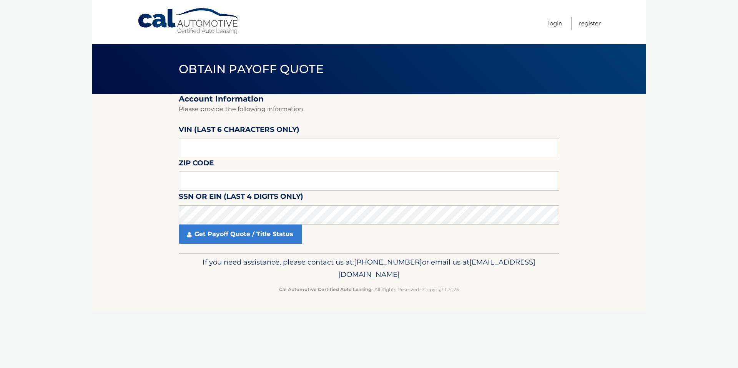 The width and height of the screenshot is (738, 368). What do you see at coordinates (240, 234) in the screenshot?
I see `a: Get Payoff Quote / Title Status` at bounding box center [240, 234].